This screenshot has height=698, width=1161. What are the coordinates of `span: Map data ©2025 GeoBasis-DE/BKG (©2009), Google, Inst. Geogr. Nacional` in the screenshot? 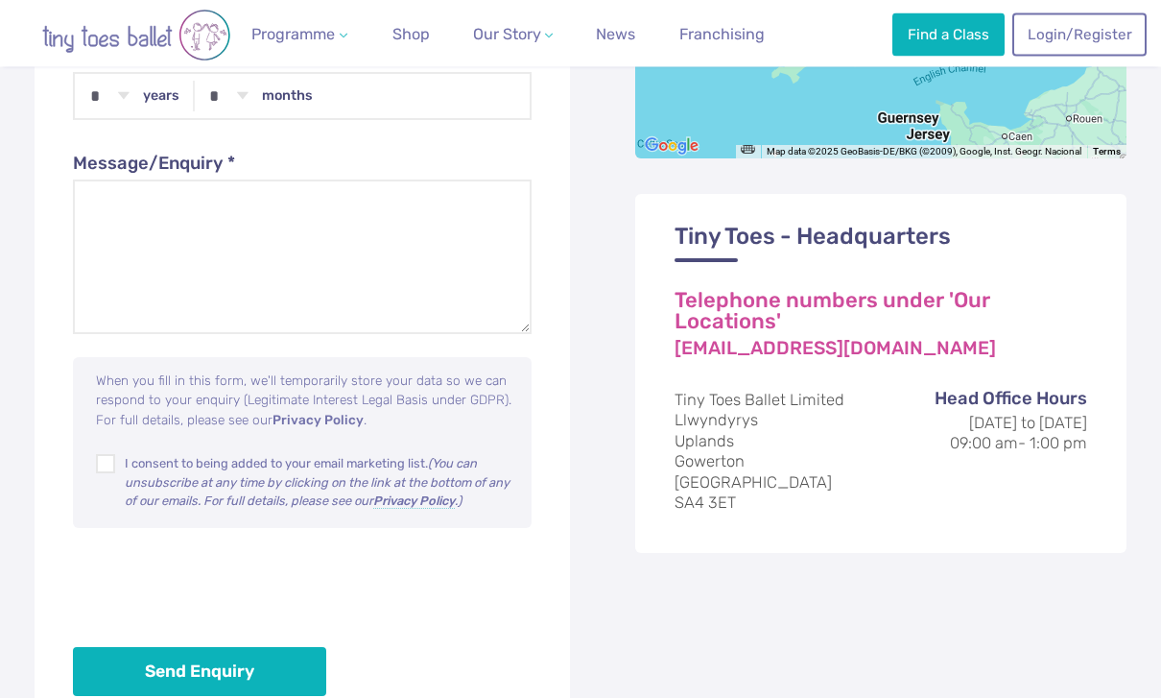 It's located at (924, 152).